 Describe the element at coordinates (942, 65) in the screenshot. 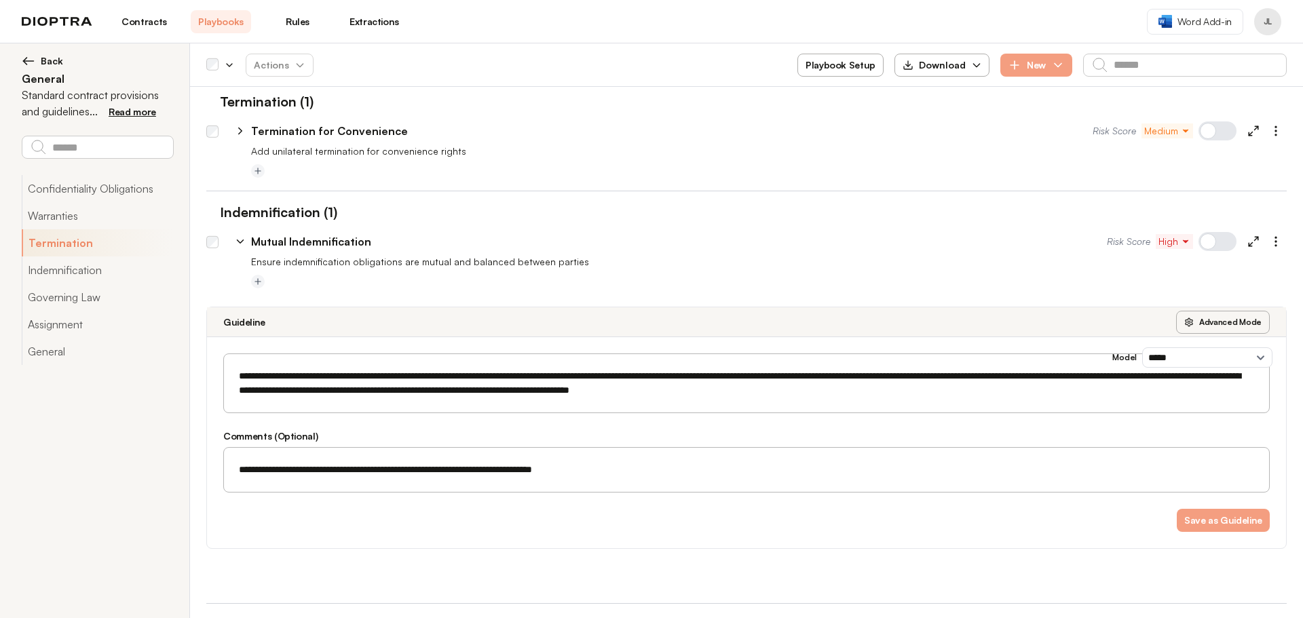

I see `button: Download` at that location.